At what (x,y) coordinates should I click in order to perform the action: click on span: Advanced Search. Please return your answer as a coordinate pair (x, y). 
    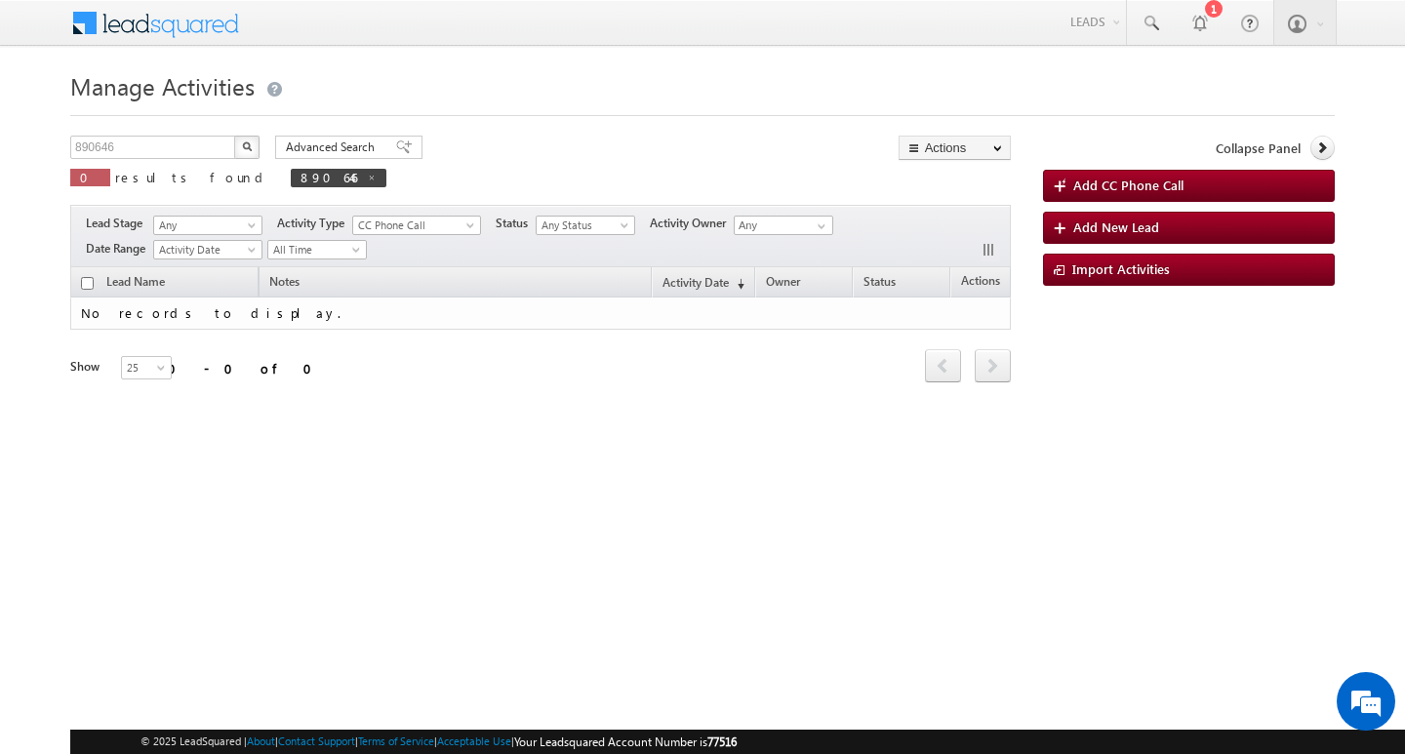
    Looking at the image, I should click on (333, 147).